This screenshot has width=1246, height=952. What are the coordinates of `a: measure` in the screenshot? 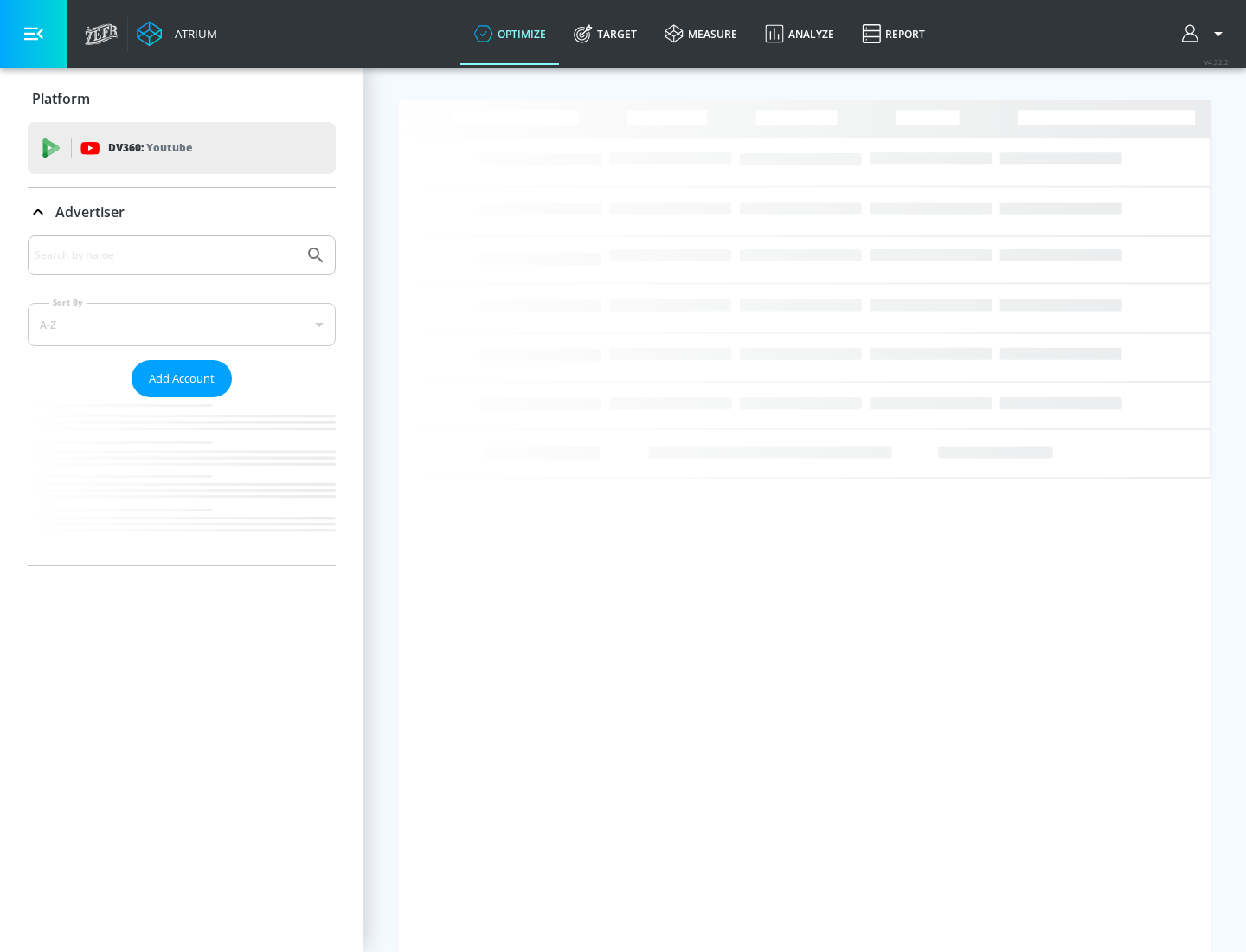 It's located at (701, 34).